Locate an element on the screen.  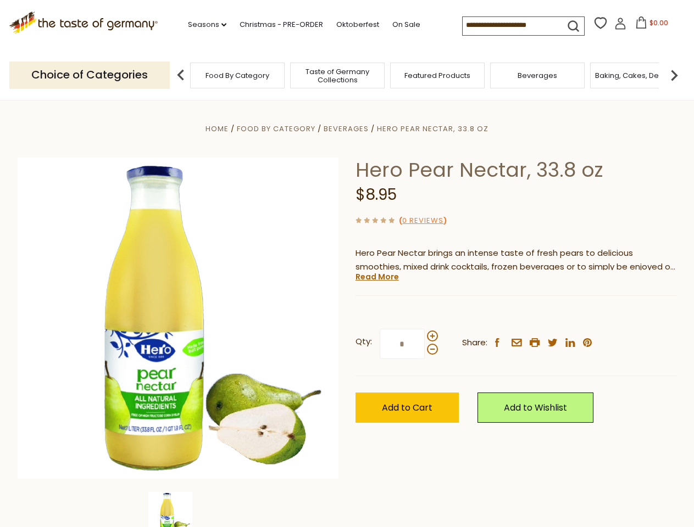
a: Read More is located at coordinates (377, 277).